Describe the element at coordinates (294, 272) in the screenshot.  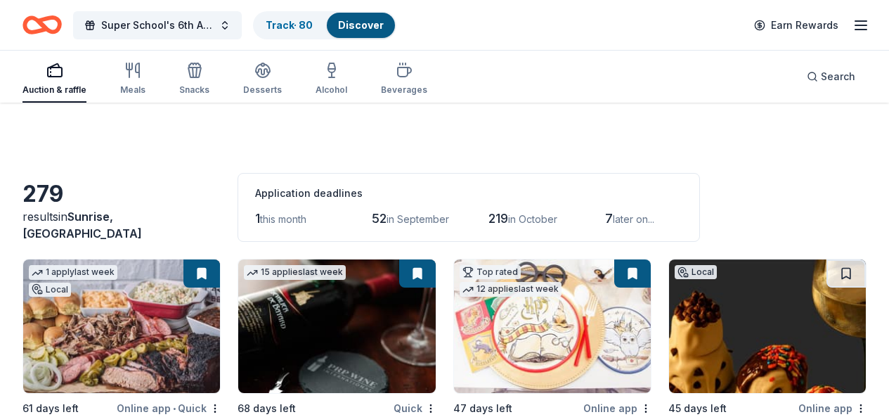
I see `div: 15 applies last week` at that location.